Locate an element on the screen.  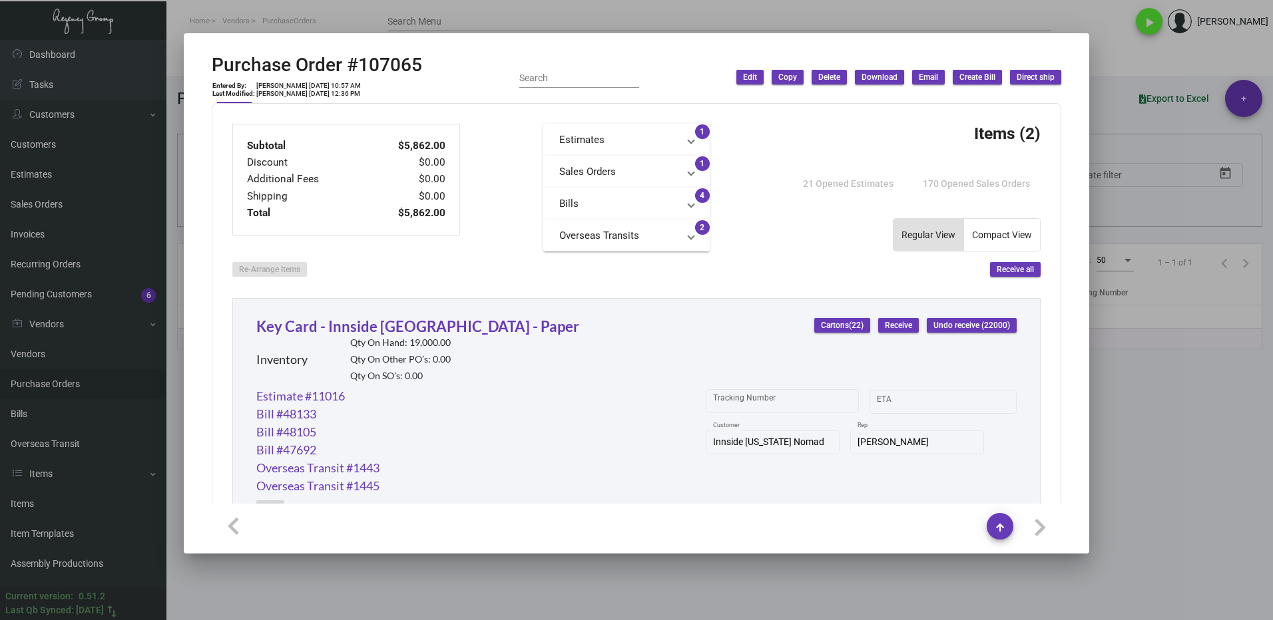
button: Regular View is located at coordinates (928, 235).